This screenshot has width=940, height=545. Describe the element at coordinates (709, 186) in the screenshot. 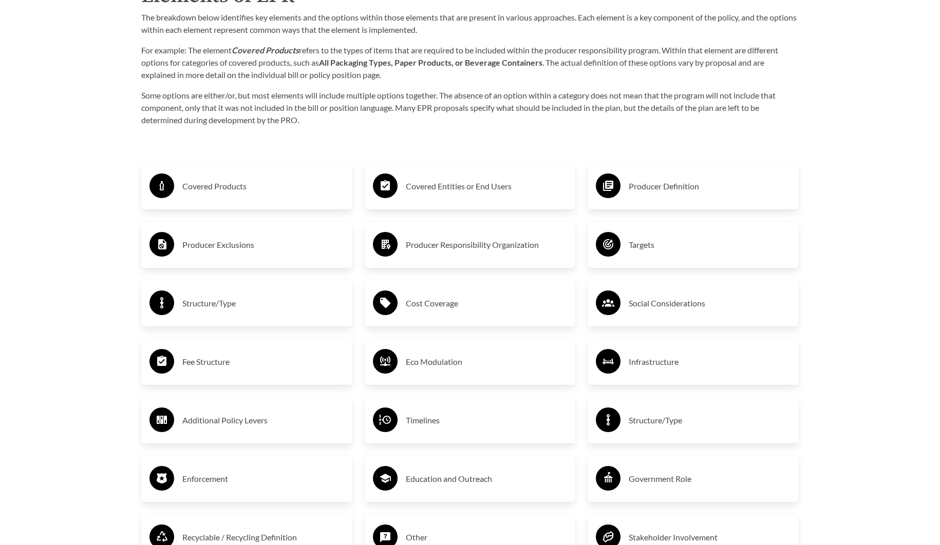

I see `h3: Producer Definition` at that location.